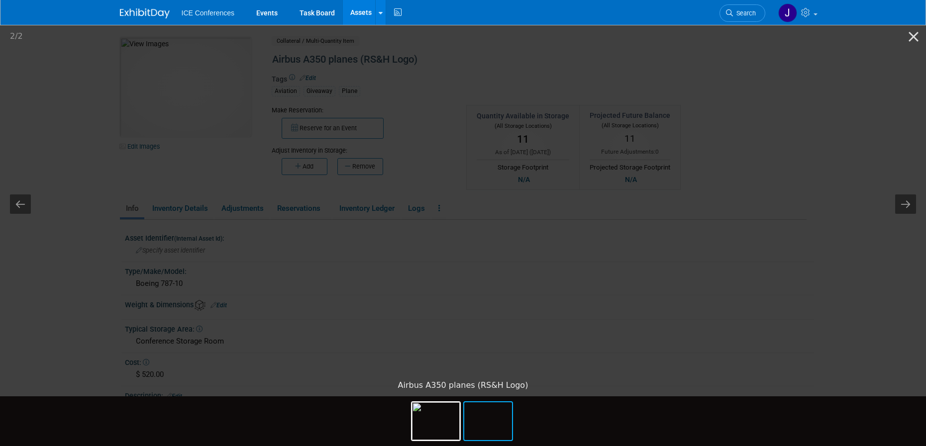  I want to click on span: ICE Conferences, so click(208, 13).